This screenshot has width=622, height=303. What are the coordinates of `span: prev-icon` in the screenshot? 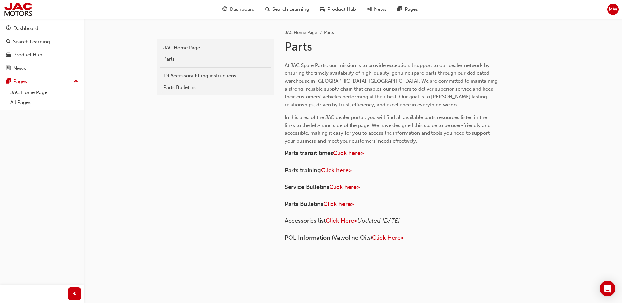 It's located at (74, 294).